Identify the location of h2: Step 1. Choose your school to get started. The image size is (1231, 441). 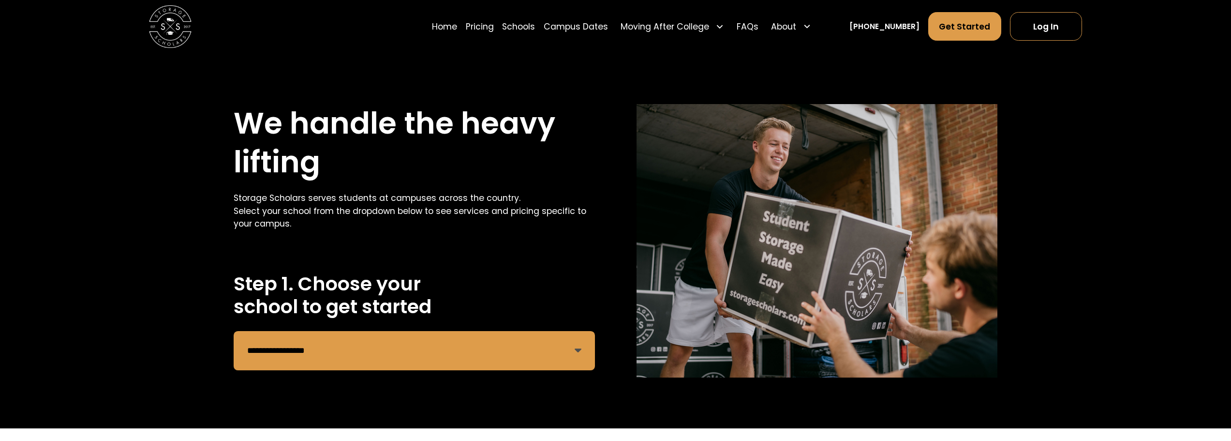
(414, 295).